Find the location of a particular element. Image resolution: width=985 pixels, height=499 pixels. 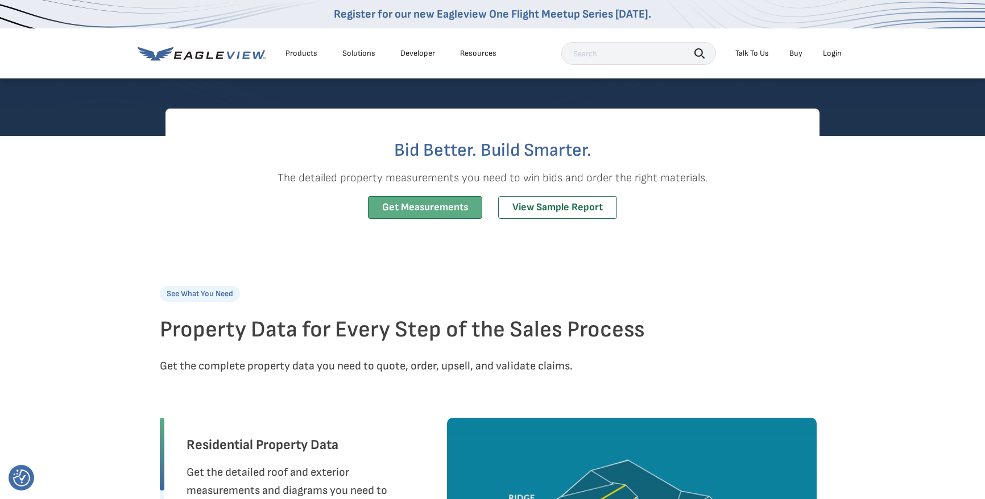

button: Consent Preferences is located at coordinates (22, 478).